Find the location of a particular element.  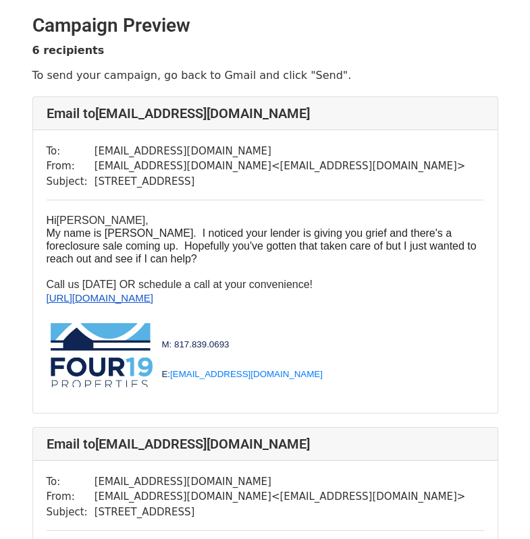

span: M: 817.839.0693 is located at coordinates (195, 344).